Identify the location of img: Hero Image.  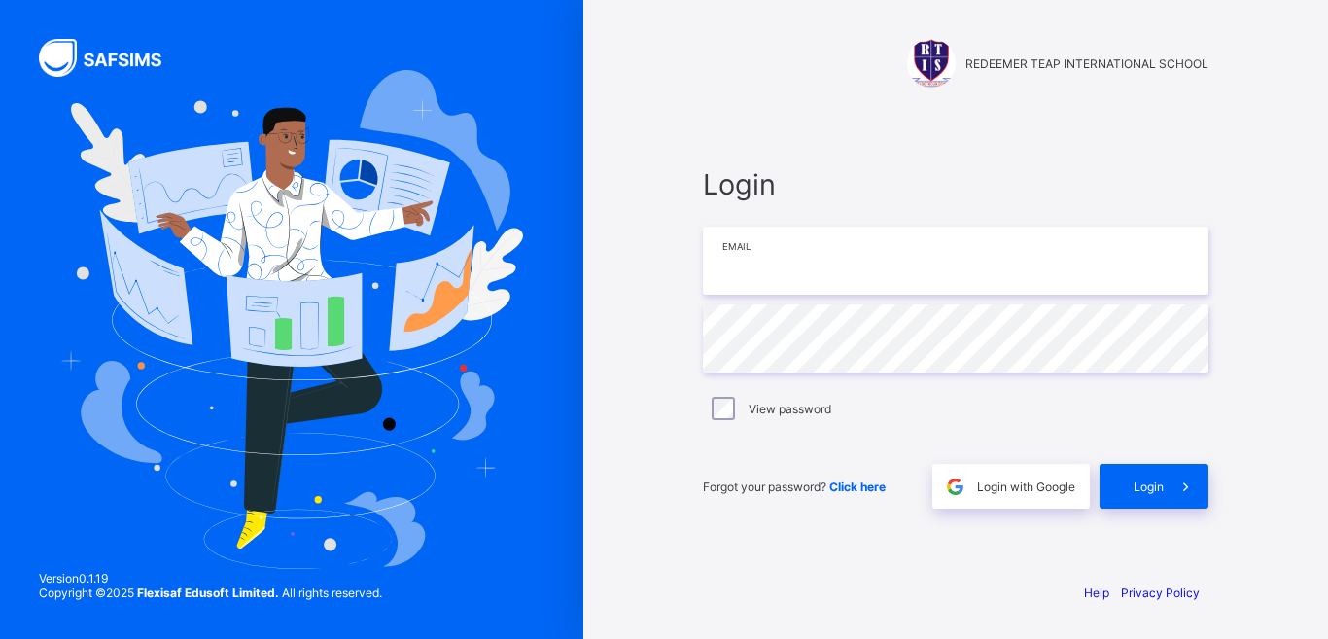
(292, 319).